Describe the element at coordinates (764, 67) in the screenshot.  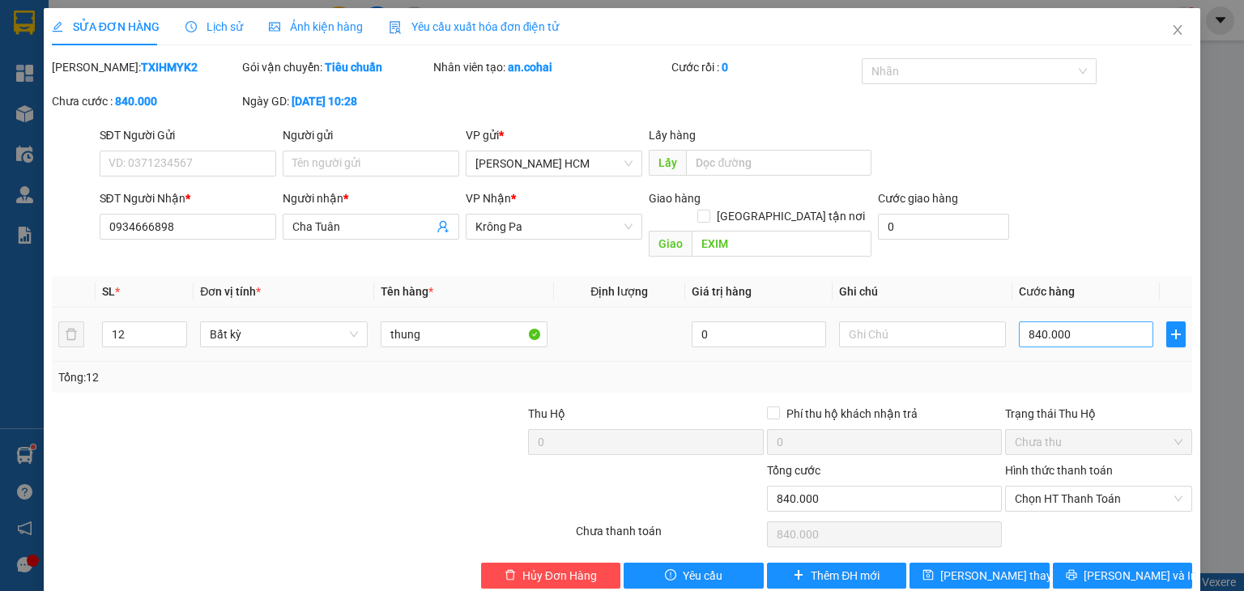
I see `div: Cước rồi :` at that location.